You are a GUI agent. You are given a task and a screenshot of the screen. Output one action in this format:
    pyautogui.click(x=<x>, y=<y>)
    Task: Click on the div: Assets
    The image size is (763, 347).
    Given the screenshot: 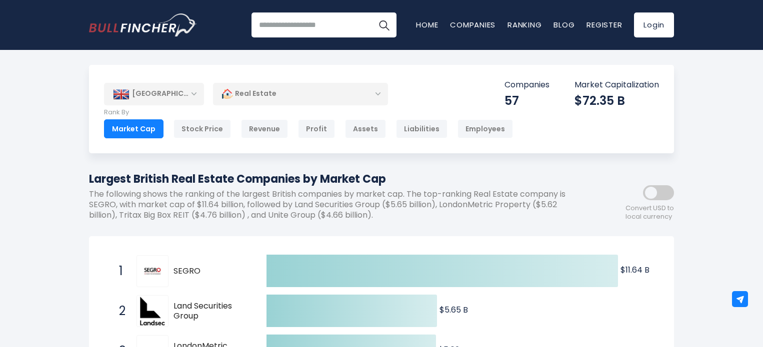 What is the action you would take?
    pyautogui.click(x=365, y=129)
    